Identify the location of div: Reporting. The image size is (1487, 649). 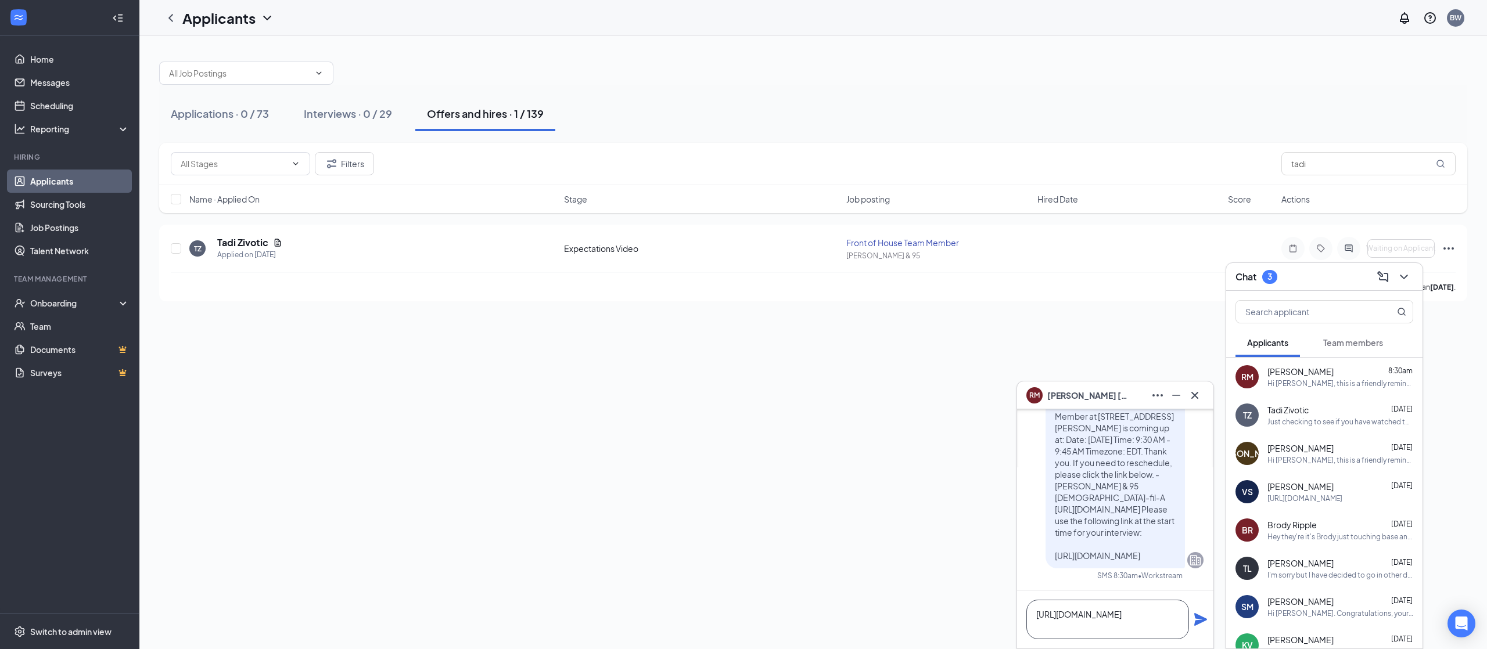
(80, 129).